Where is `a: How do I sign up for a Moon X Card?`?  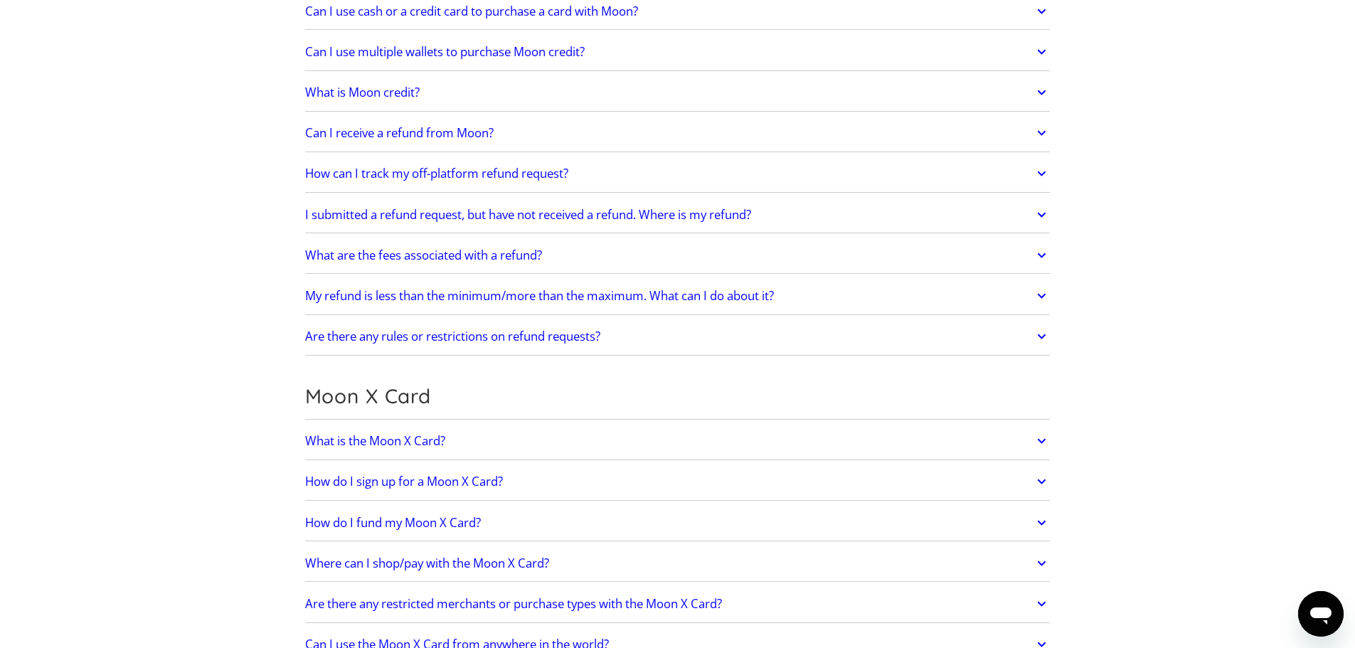 a: How do I sign up for a Moon X Card? is located at coordinates (678, 482).